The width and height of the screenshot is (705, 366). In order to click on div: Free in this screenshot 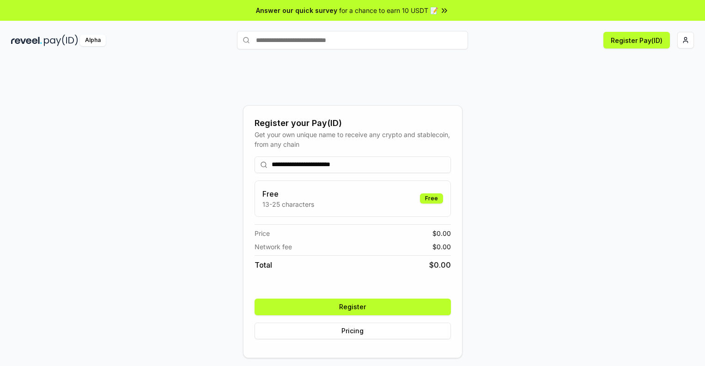, I will do `click(432, 199)`.